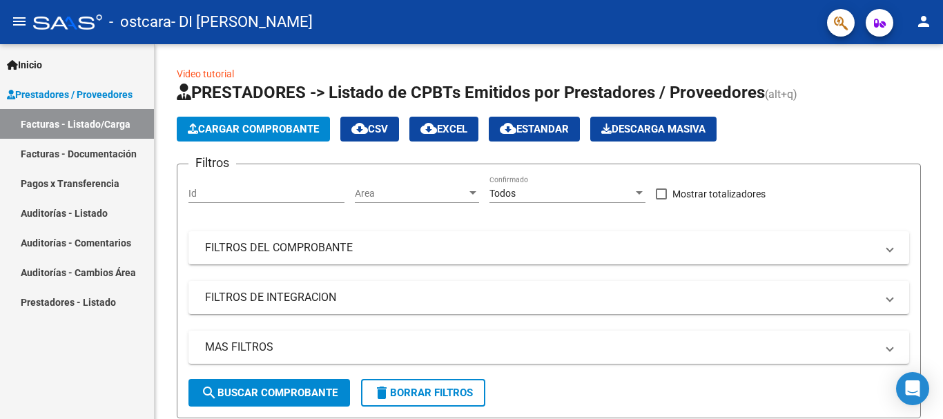 This screenshot has height=419, width=943. What do you see at coordinates (503, 193) in the screenshot?
I see `span: Todos` at bounding box center [503, 193].